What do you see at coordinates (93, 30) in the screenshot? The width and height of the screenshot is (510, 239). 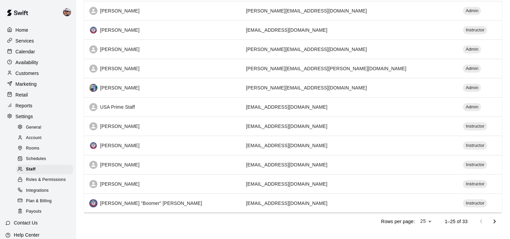 I see `img: 47360828-6077-47fa-9616-7a4e1008460f%2F9e64548e-9d9d-44b3-afb6-d21420cfdc3f_image-1746484759937` at bounding box center [93, 30].